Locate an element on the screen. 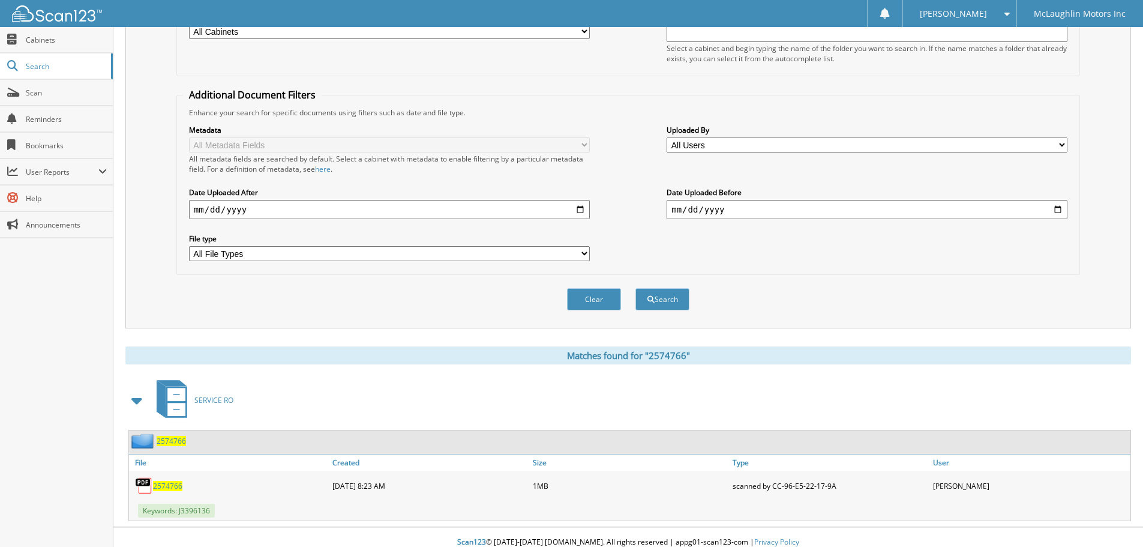 The image size is (1143, 547). span: Search is located at coordinates (65, 66).